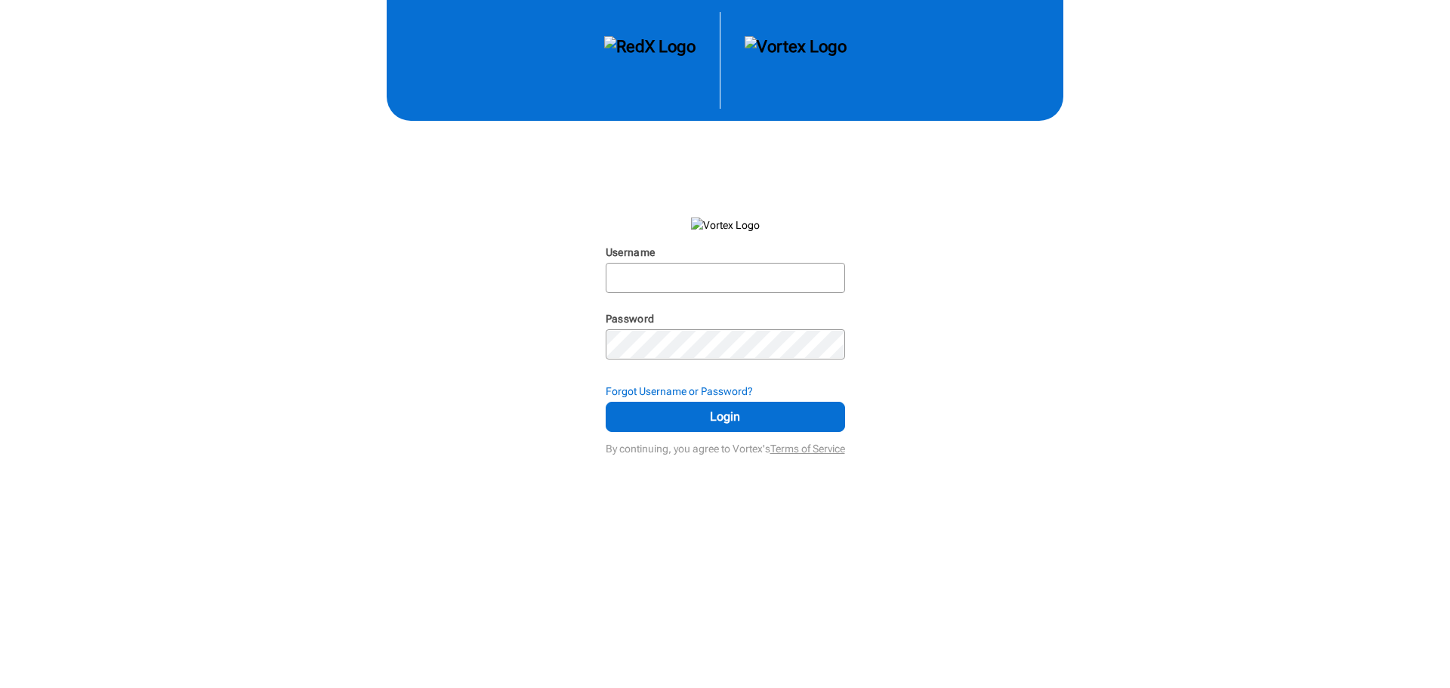  What do you see at coordinates (807, 449) in the screenshot?
I see `a: Terms of Service` at bounding box center [807, 449].